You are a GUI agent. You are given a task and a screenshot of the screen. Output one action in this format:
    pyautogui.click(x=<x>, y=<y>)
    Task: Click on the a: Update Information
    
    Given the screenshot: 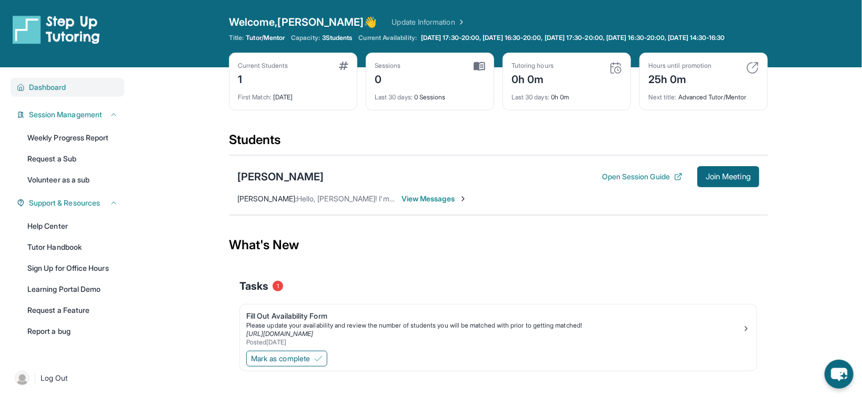 What is the action you would take?
    pyautogui.click(x=429, y=22)
    